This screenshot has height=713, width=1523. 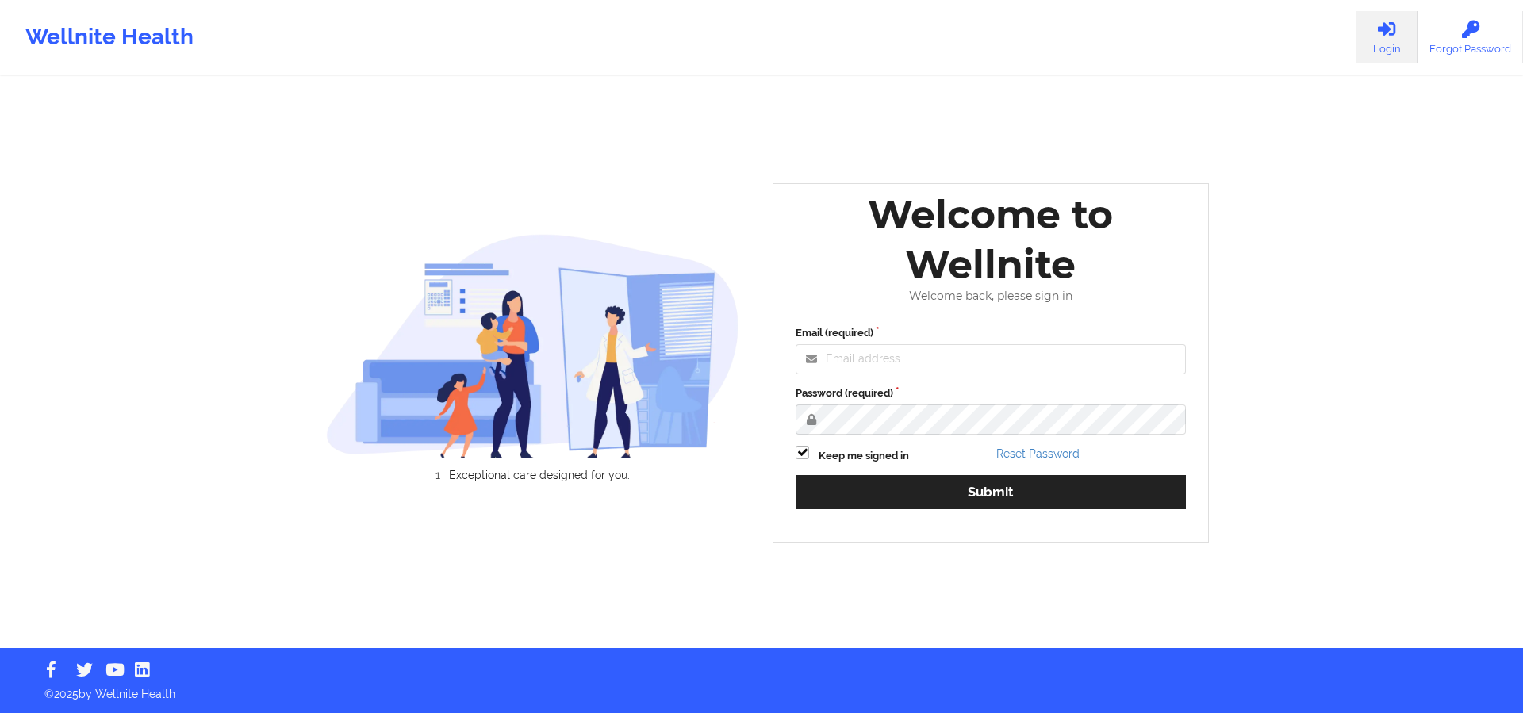 What do you see at coordinates (991, 393) in the screenshot?
I see `label: Password (required)` at bounding box center [991, 393].